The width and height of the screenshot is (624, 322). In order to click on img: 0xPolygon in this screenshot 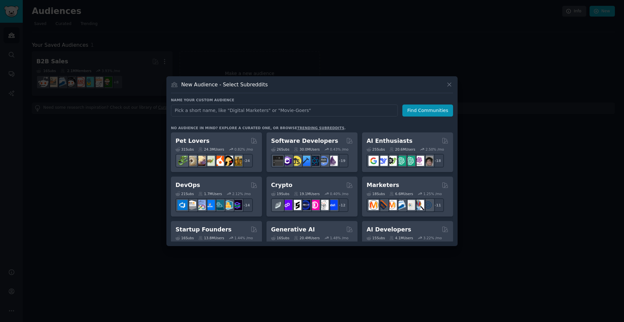, I will do `click(287, 205)`.